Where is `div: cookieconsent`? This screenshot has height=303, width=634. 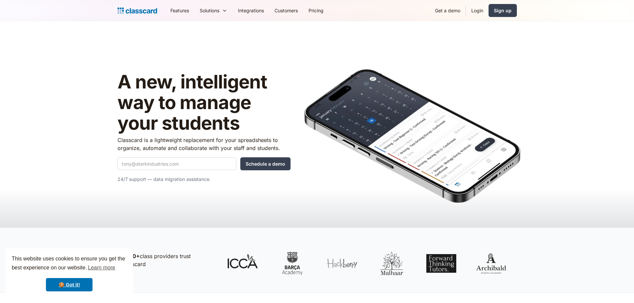 div: cookieconsent is located at coordinates (69, 273).